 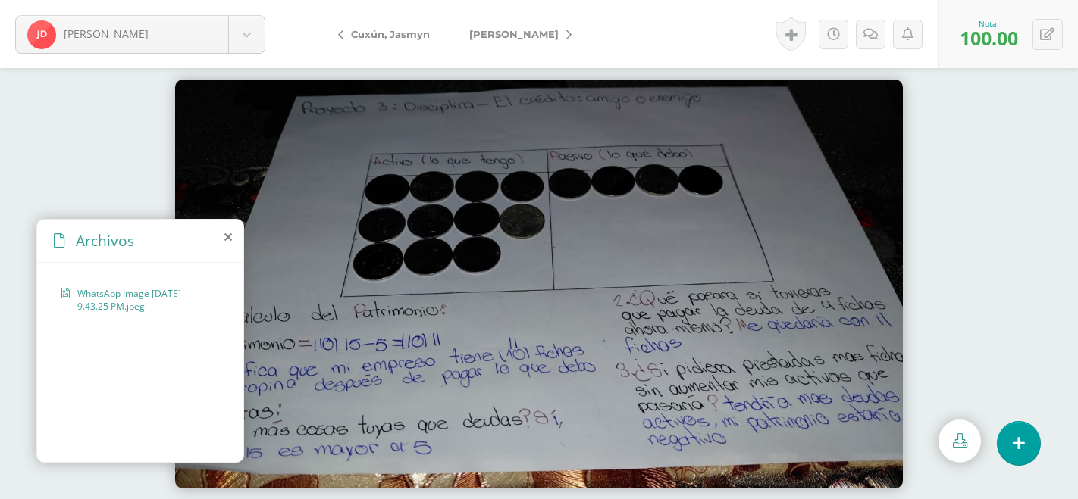 What do you see at coordinates (105, 240) in the screenshot?
I see `span: Archivos` at bounding box center [105, 240].